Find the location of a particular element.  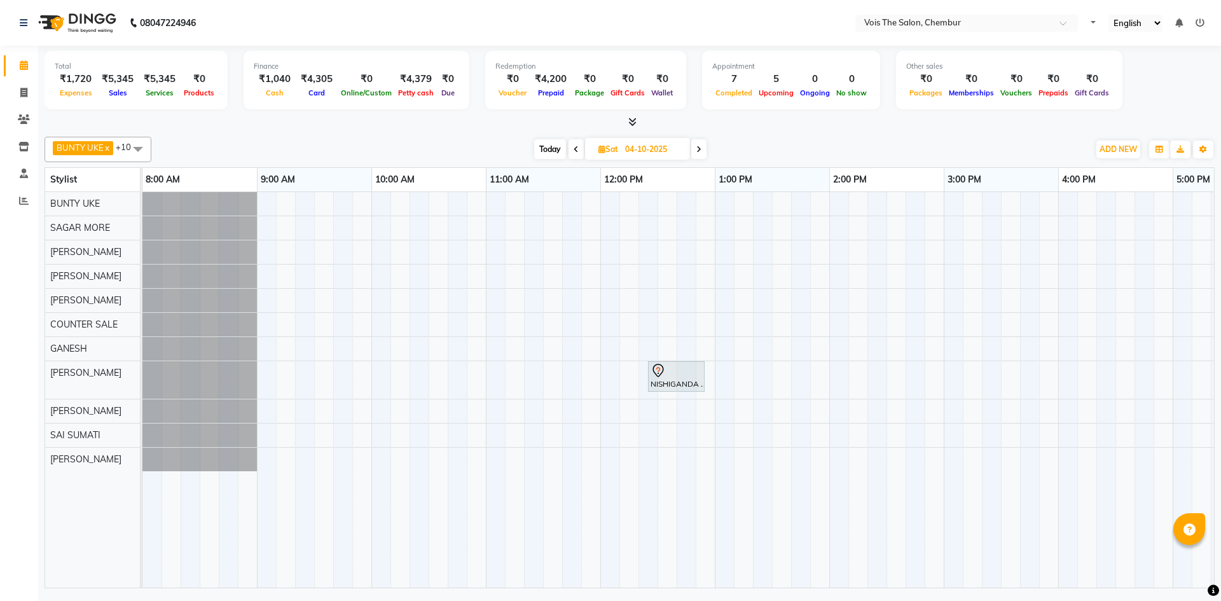

span: No show is located at coordinates (852, 93).